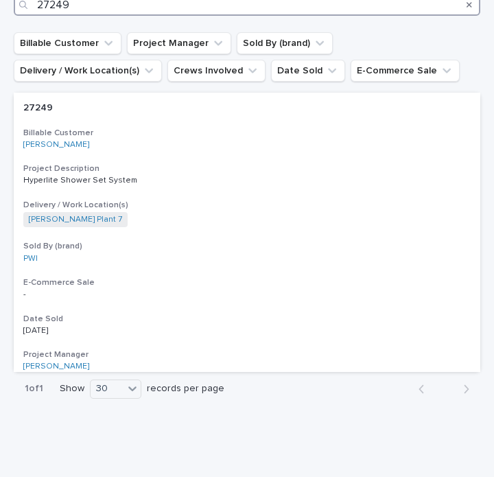  Describe the element at coordinates (67, 43) in the screenshot. I see `button: Billable Customer` at that location.